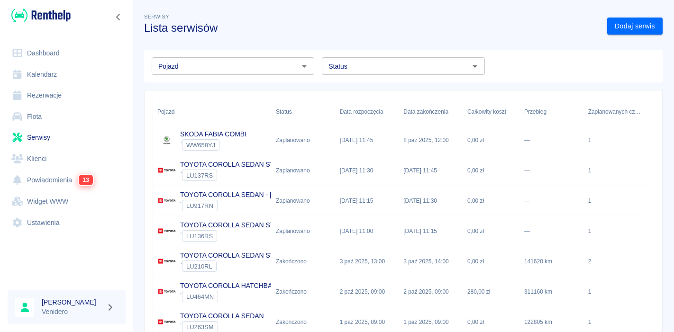  Describe the element at coordinates (66, 180) in the screenshot. I see `a: Powiadomienia13` at that location.